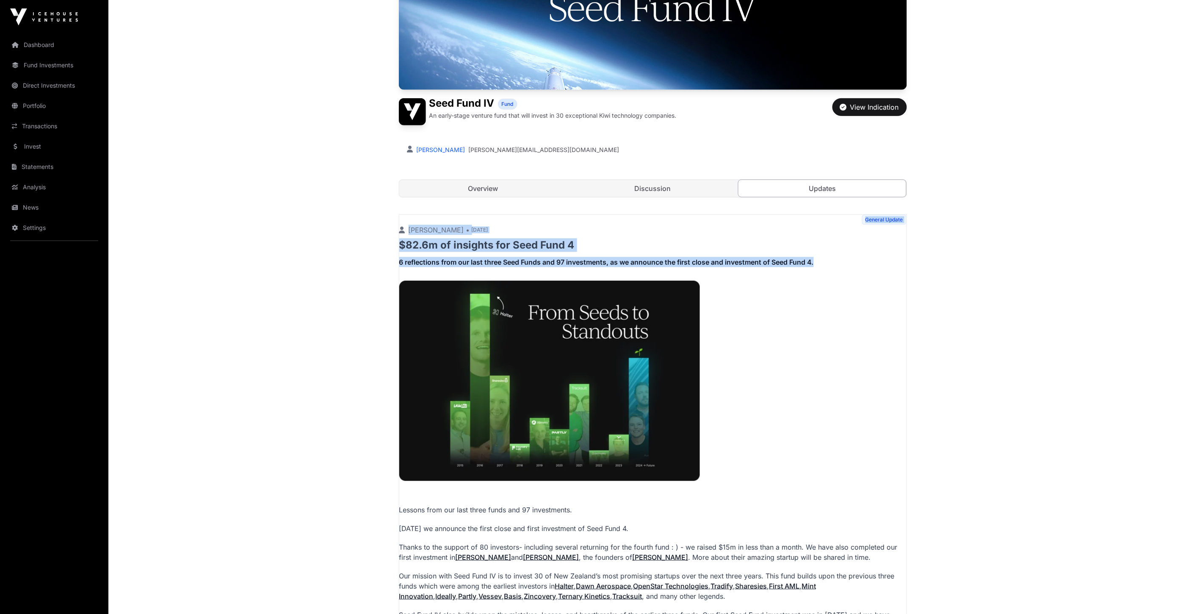  I want to click on a: View Indication, so click(870, 111).